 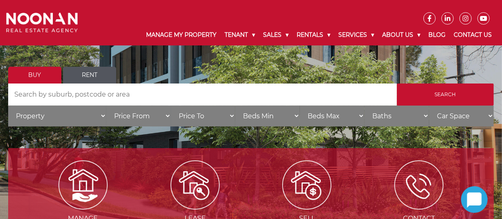 I want to click on a: Blog, so click(x=437, y=35).